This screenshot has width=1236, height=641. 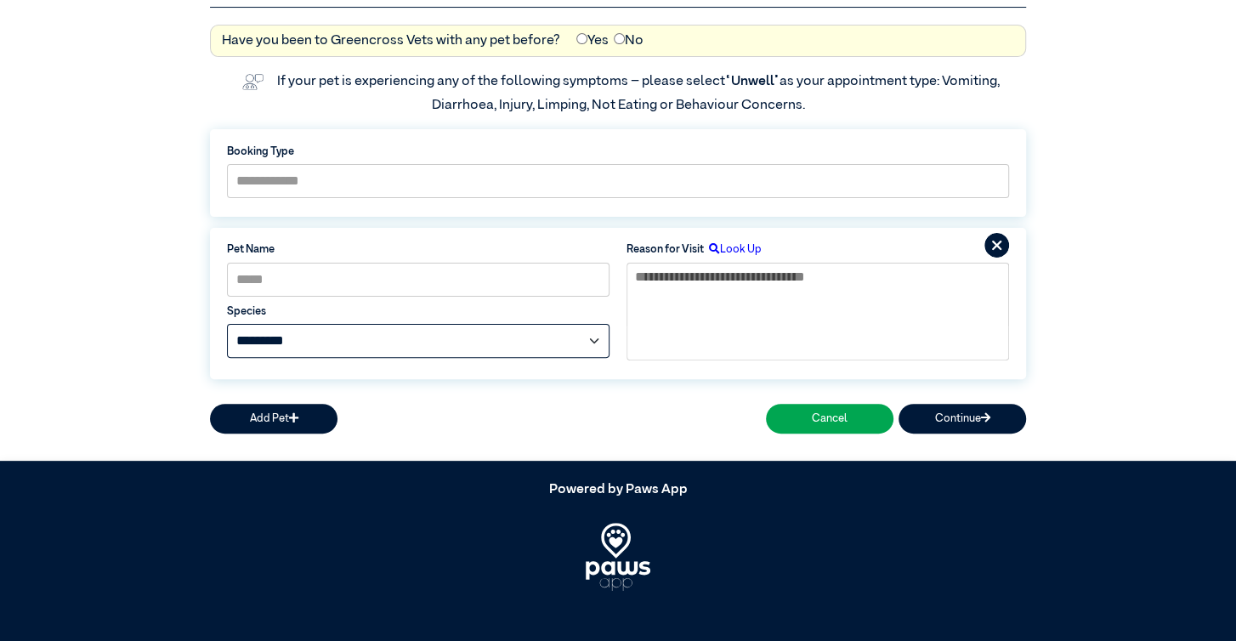 What do you see at coordinates (733, 249) in the screenshot?
I see `label: Look Up` at bounding box center [733, 249].